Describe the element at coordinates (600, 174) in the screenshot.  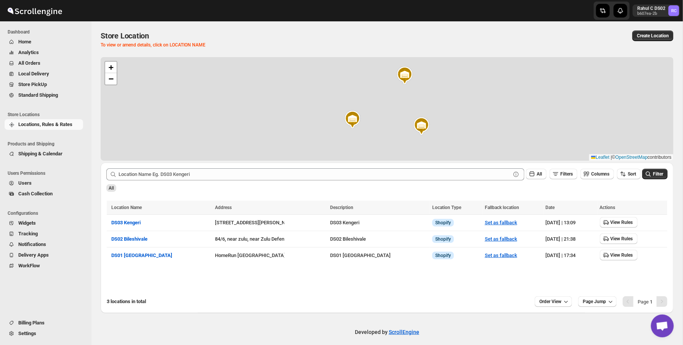
I see `span: Columns` at that location.